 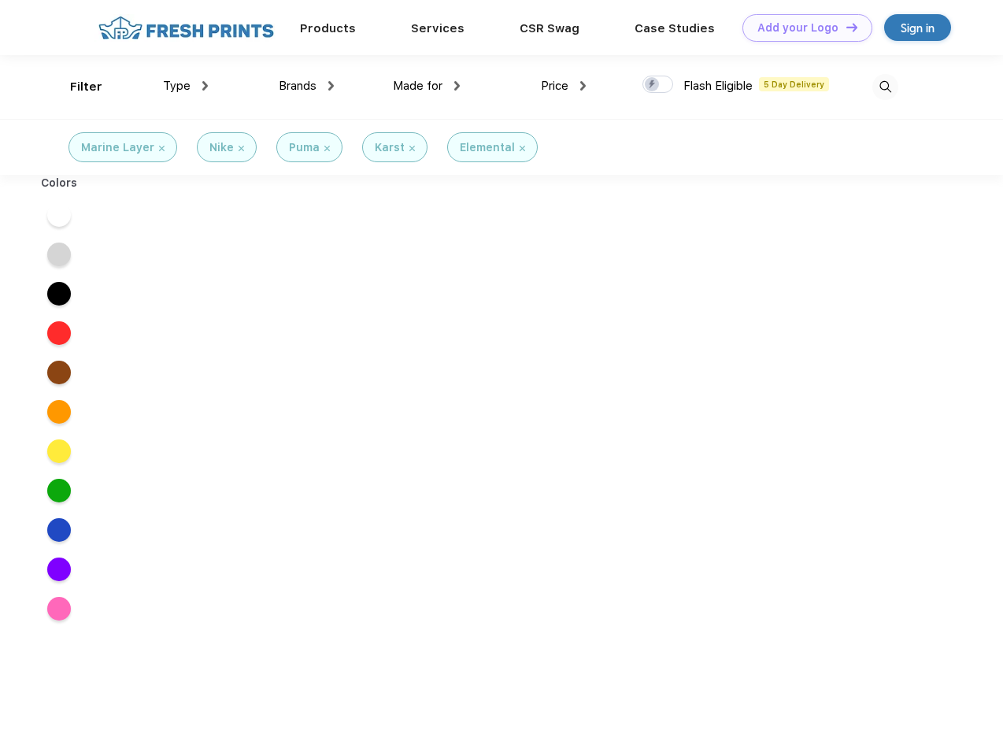 I want to click on span: Flash Eligible, so click(x=718, y=86).